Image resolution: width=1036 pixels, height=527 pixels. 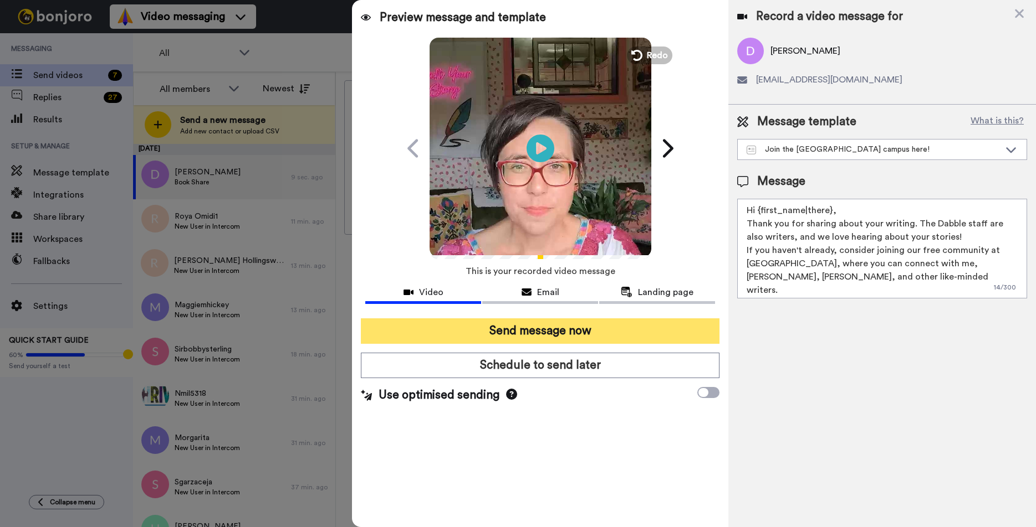 I want to click on span: Email, so click(x=548, y=293).